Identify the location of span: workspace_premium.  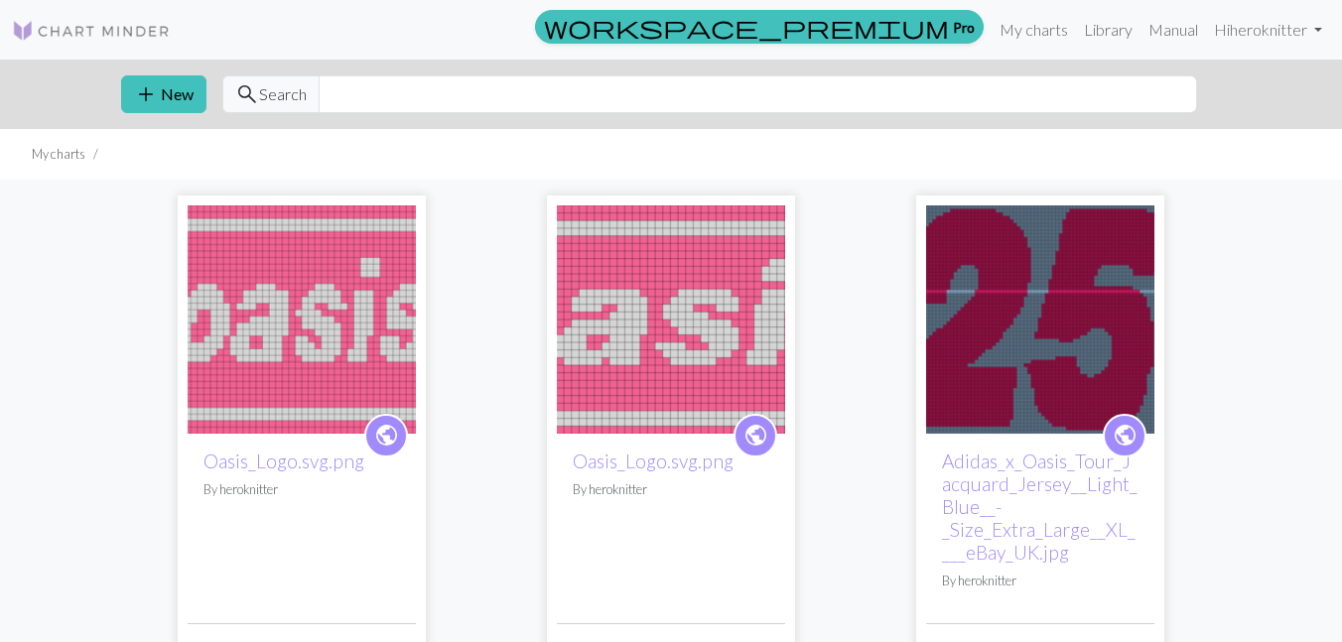
(747, 27).